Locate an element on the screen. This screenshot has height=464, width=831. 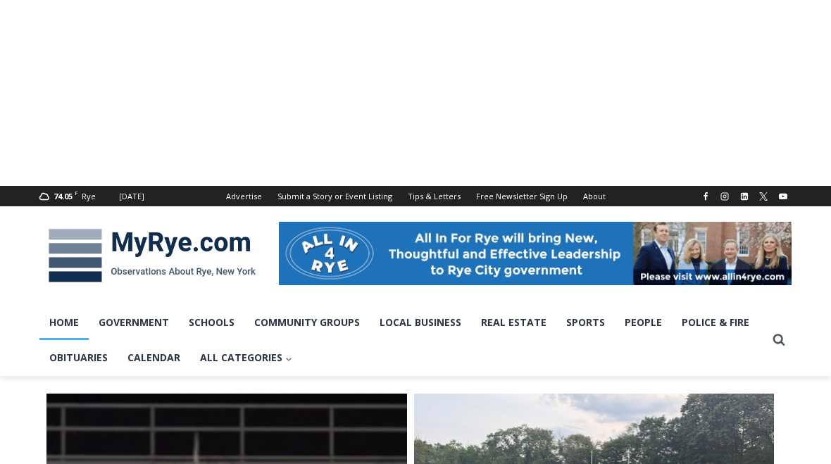
button: View Search Form is located at coordinates (779, 340).